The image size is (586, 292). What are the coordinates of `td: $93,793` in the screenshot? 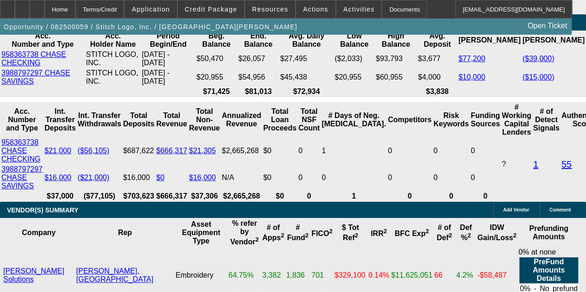 It's located at (396, 59).